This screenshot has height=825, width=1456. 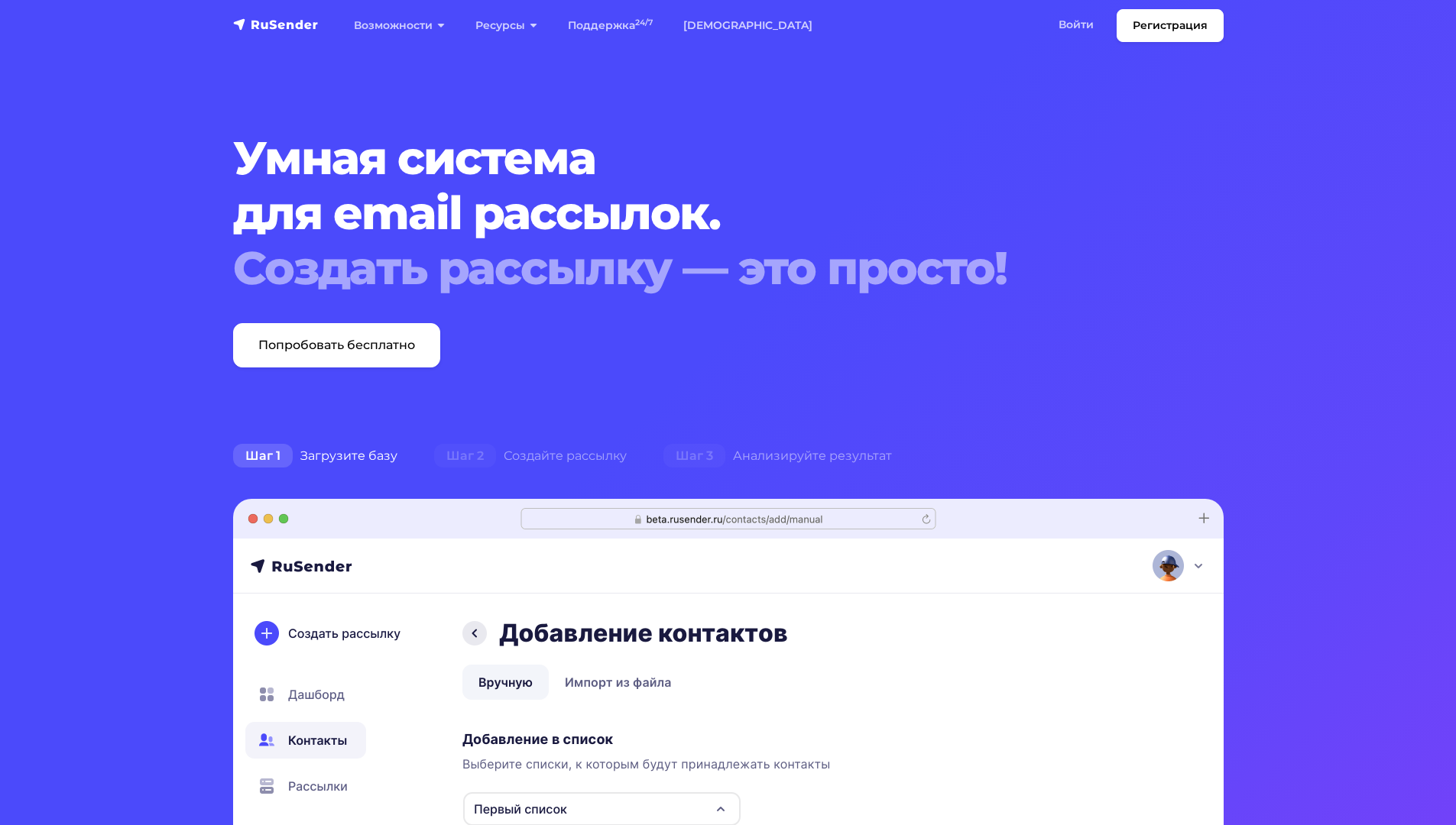 I want to click on a: Войти, so click(x=1076, y=25).